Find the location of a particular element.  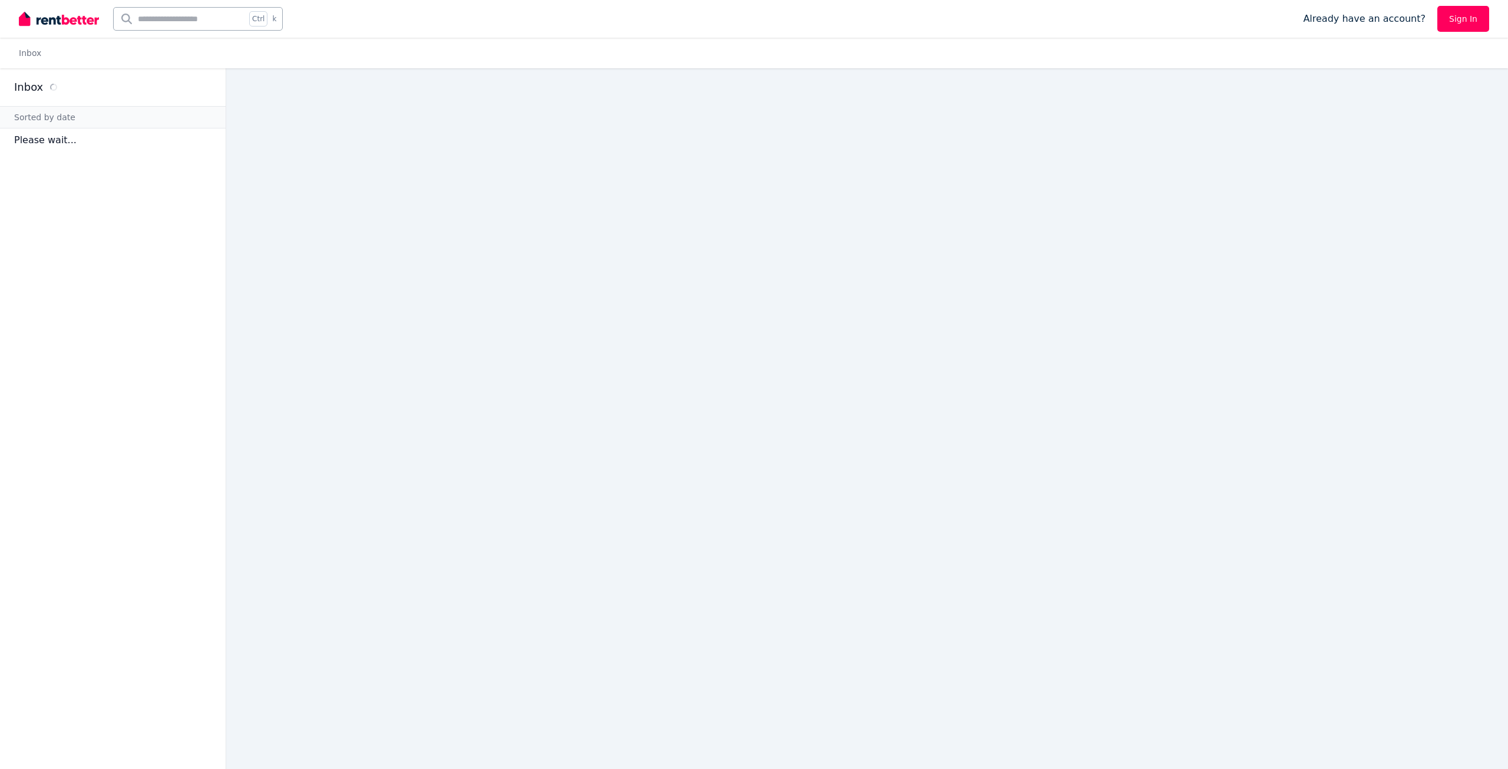

span: Ctrl is located at coordinates (258, 19).